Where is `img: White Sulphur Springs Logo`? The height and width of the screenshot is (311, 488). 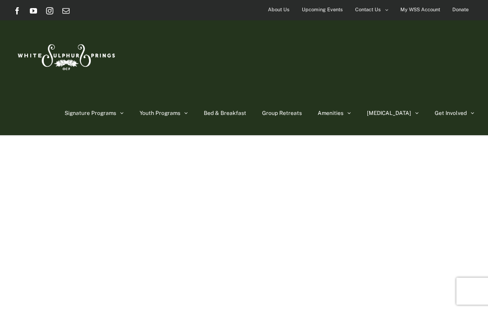
img: White Sulphur Springs Logo is located at coordinates (65, 56).